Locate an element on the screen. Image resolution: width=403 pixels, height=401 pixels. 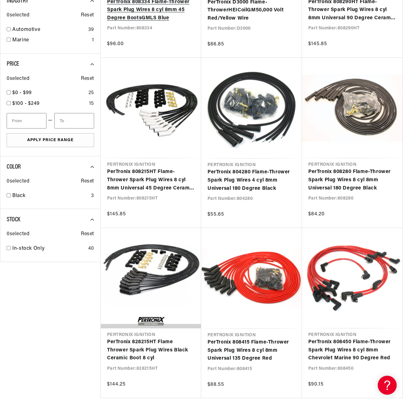
span: $0 - $99 is located at coordinates (22, 93).